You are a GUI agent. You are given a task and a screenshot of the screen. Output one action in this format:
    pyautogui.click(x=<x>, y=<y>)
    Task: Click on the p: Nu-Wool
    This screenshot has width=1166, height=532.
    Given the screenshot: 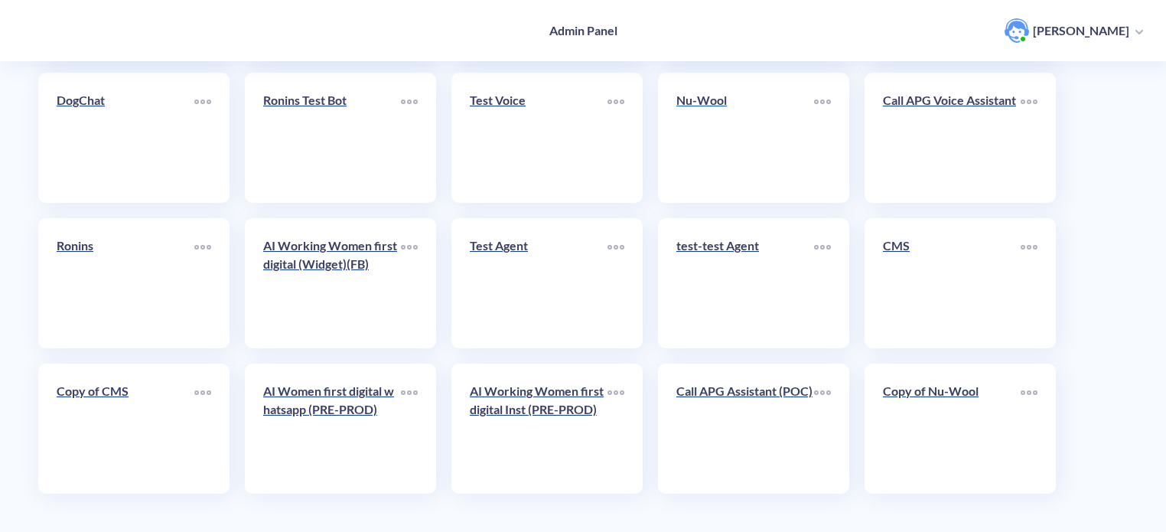 What is the action you would take?
    pyautogui.click(x=745, y=100)
    